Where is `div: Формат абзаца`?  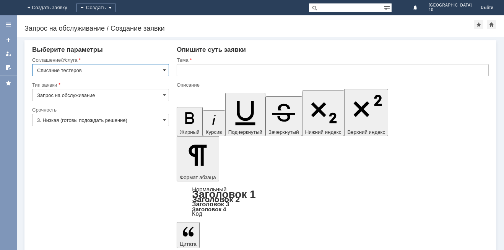 div: Формат абзаца is located at coordinates (333, 201).